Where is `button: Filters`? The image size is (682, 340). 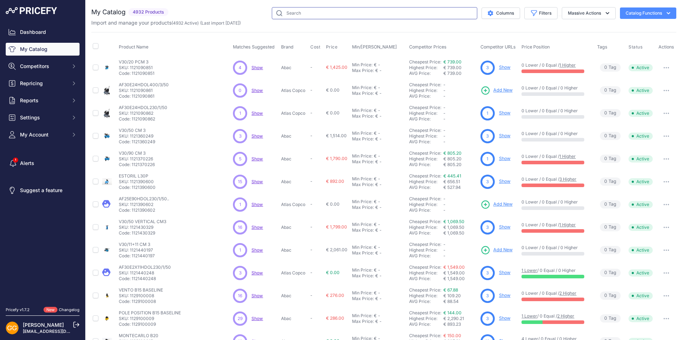 button: Filters is located at coordinates (541, 13).